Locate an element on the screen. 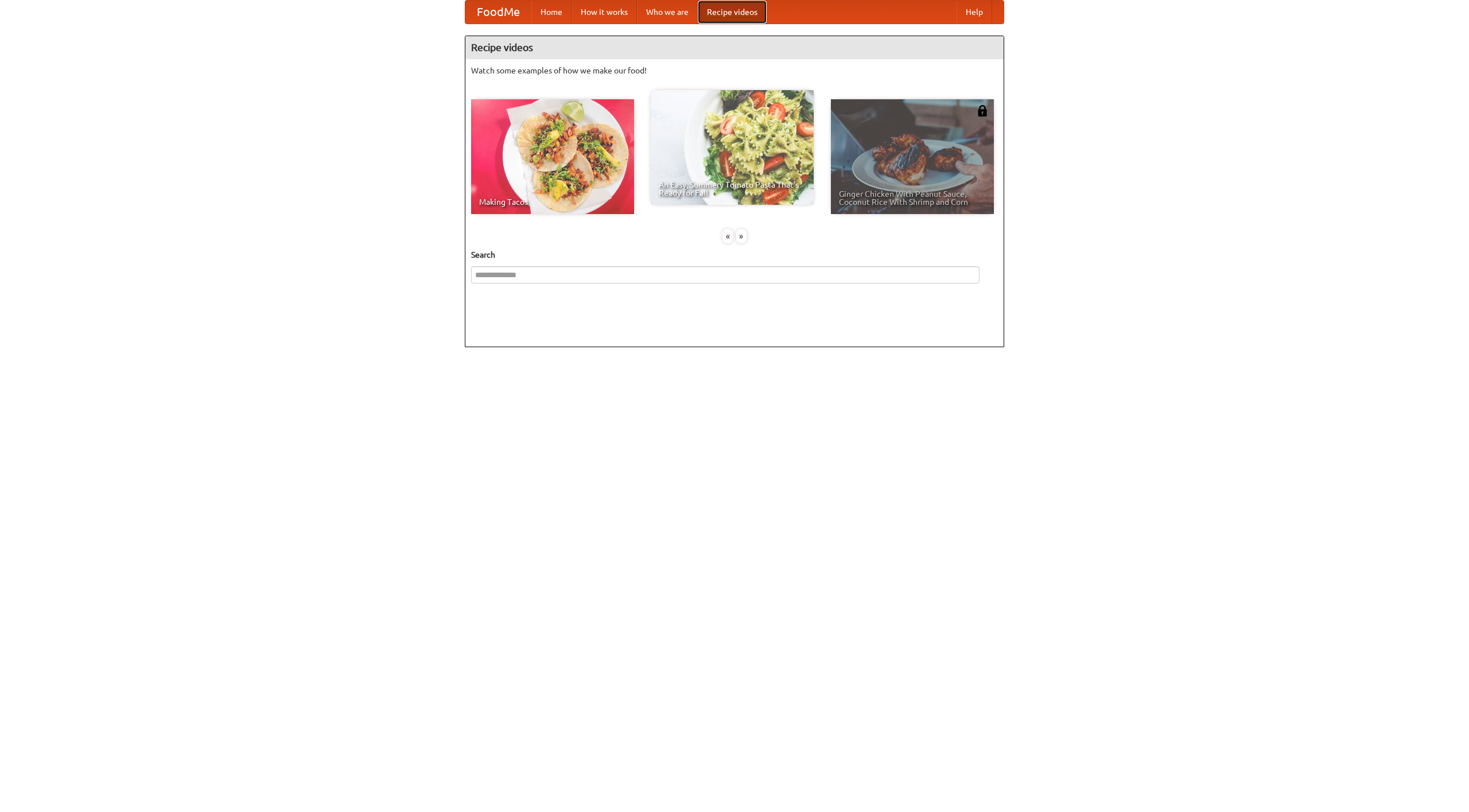 This screenshot has height=812, width=1469. p: Watch some examples of how we make our food! is located at coordinates (734, 71).